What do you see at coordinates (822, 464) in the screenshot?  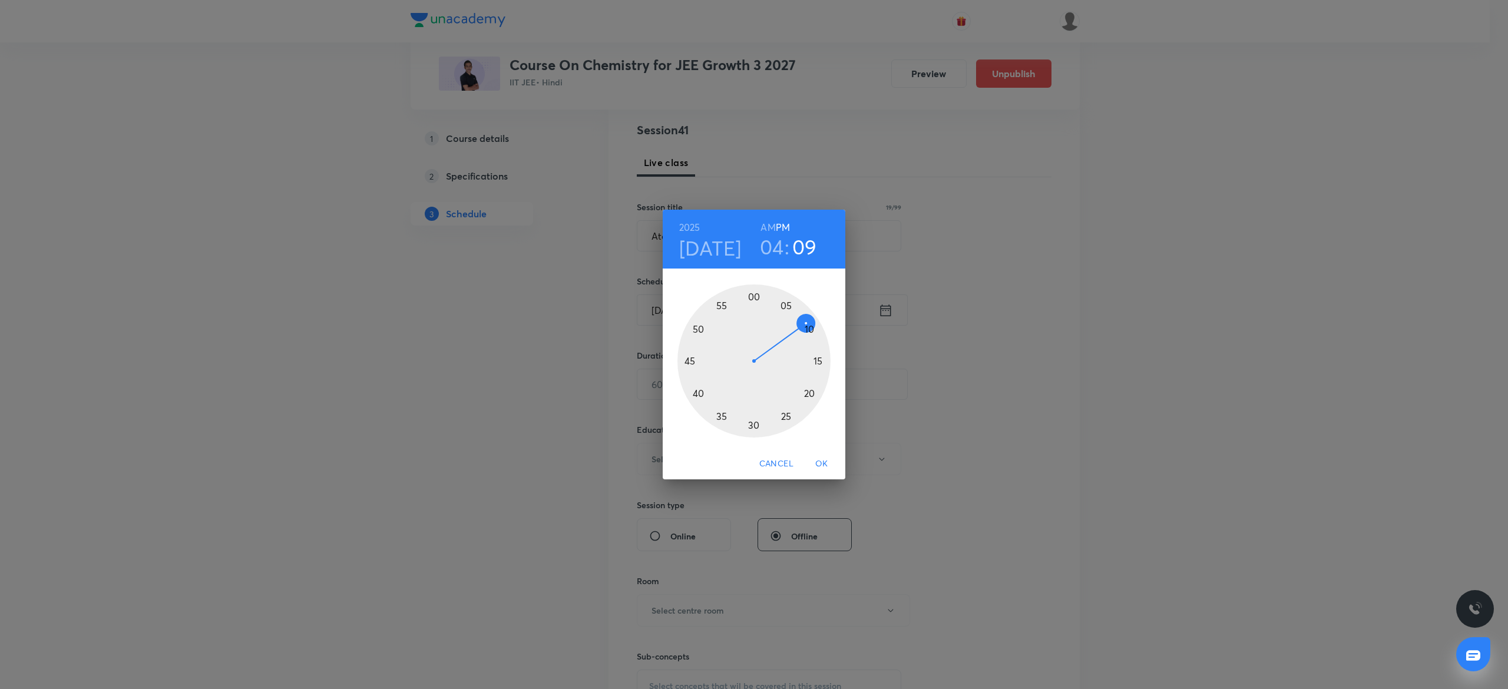 I see `span: OK` at bounding box center [822, 464].